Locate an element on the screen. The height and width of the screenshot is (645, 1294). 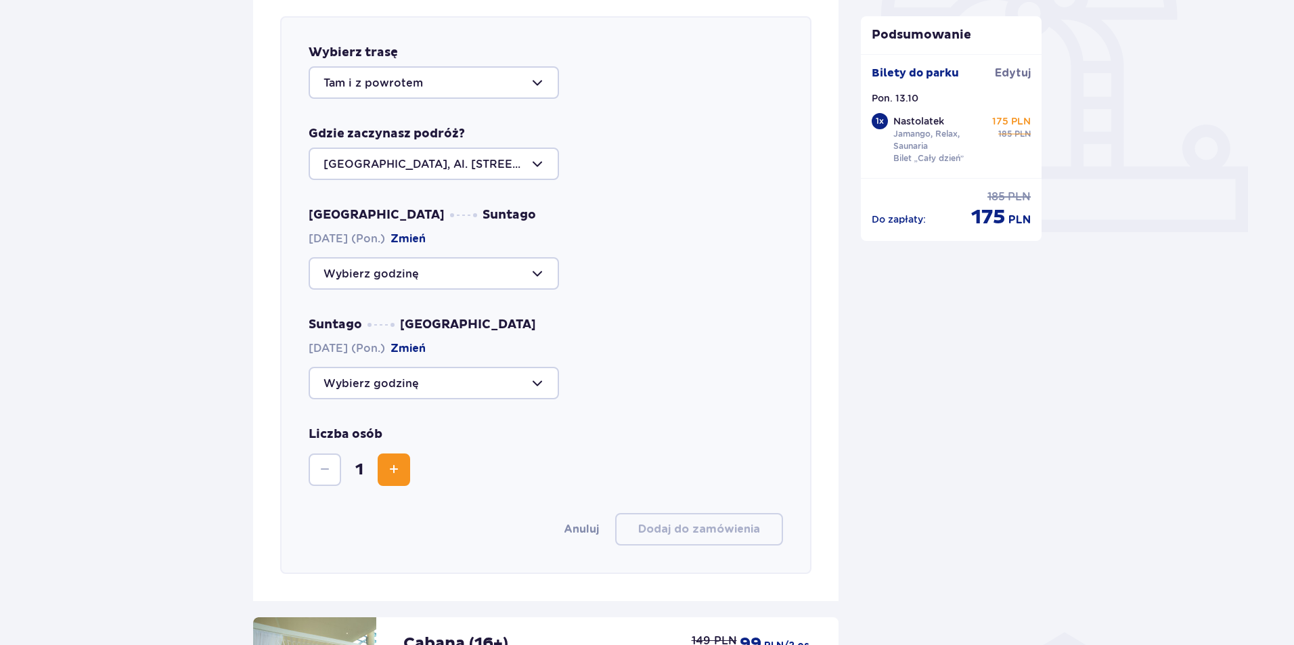
span: 175 is located at coordinates (988, 217).